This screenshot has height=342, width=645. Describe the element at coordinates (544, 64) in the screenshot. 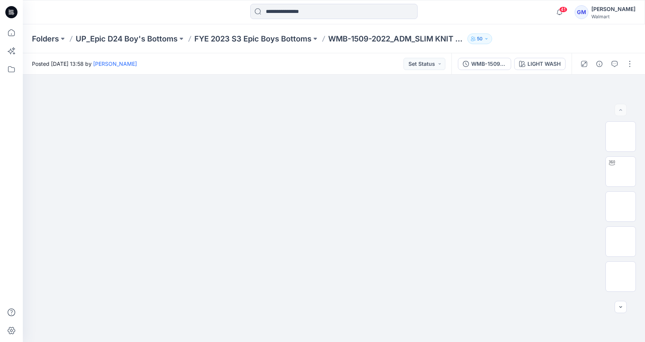

I see `div: LIGHT WASH` at that location.